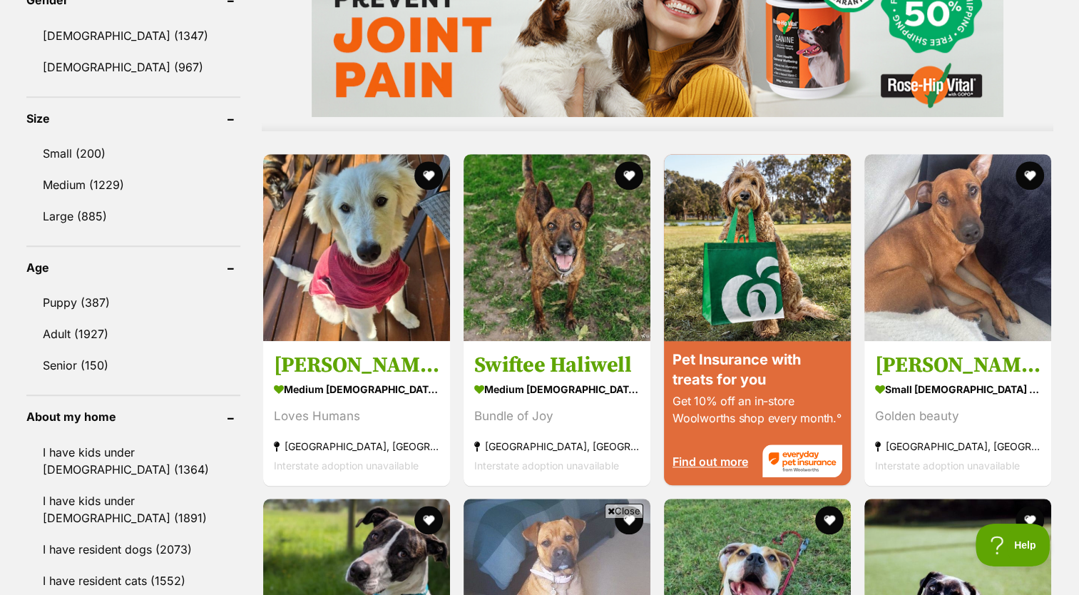  What do you see at coordinates (7, 7) in the screenshot?
I see `img: consumer-privacy-logo.png` at bounding box center [7, 7].